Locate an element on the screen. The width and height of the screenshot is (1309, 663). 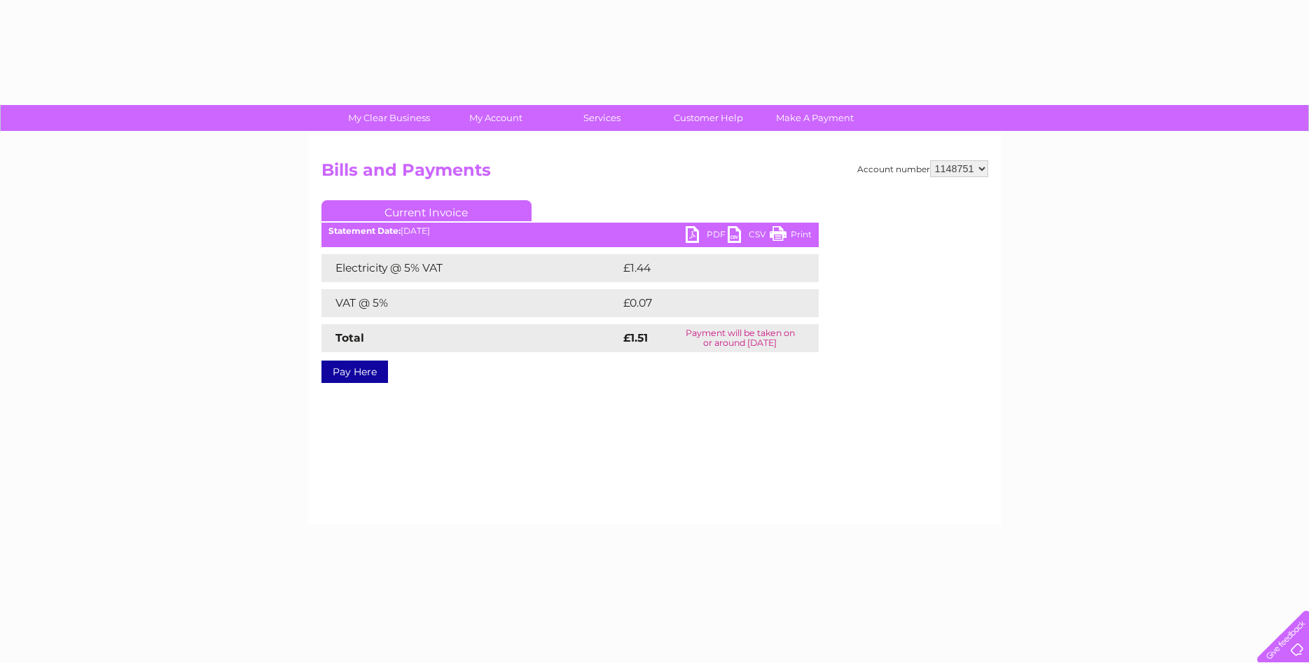
td: VAT @ 5% is located at coordinates (471, 303).